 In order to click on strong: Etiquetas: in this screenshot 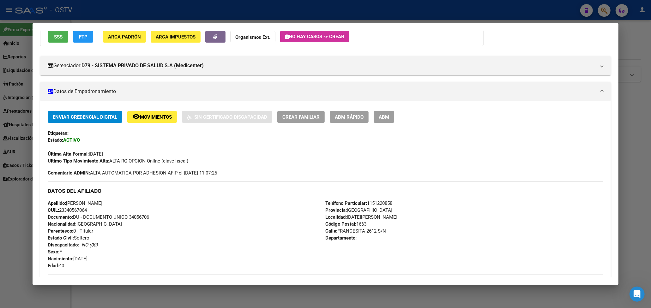, I will do `click(58, 133)`.